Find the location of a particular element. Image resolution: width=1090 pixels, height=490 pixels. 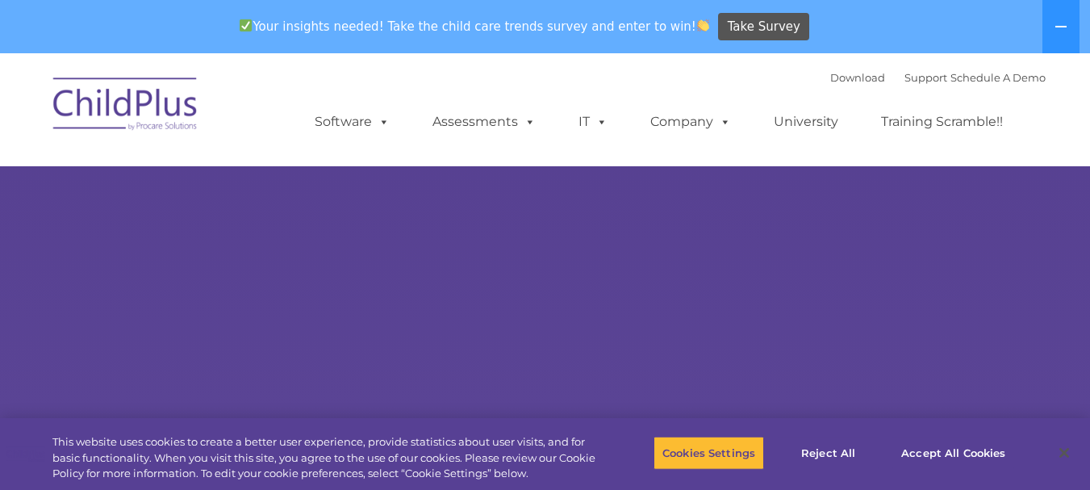

a: Software is located at coordinates (352, 122).